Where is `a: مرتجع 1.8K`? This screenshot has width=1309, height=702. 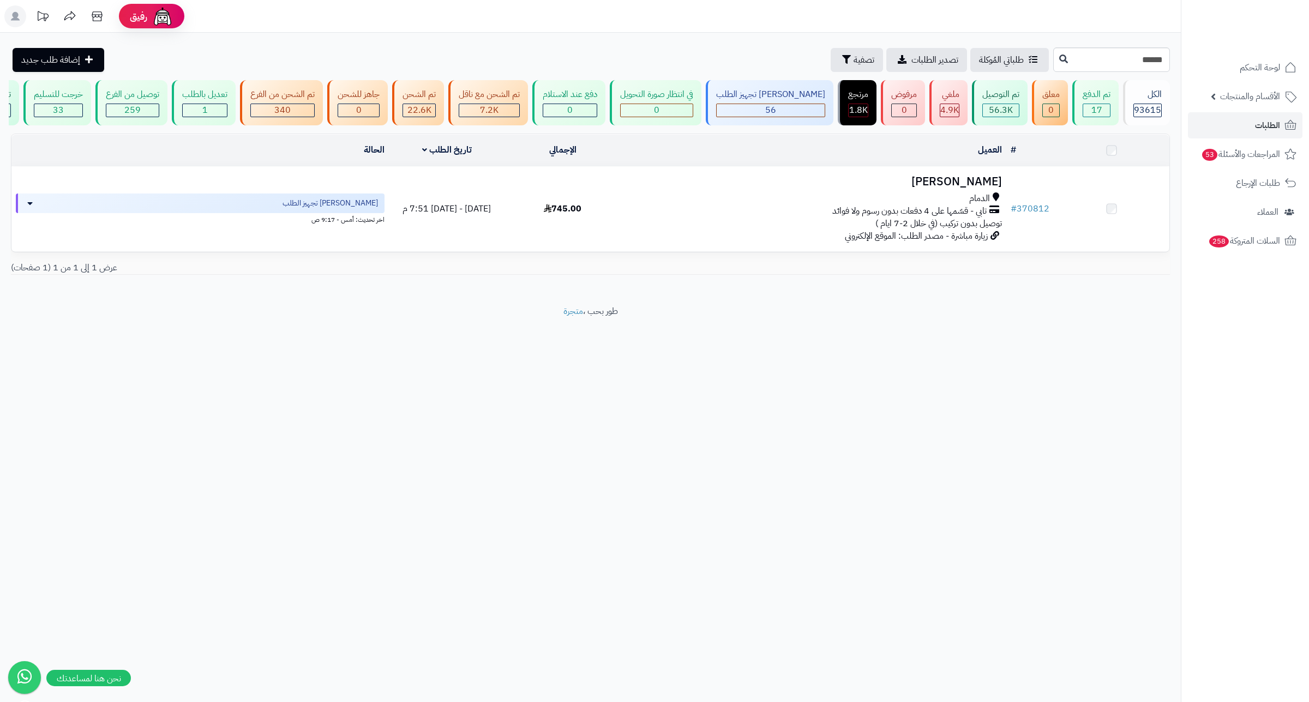 a: مرتجع 1.8K is located at coordinates (857, 103).